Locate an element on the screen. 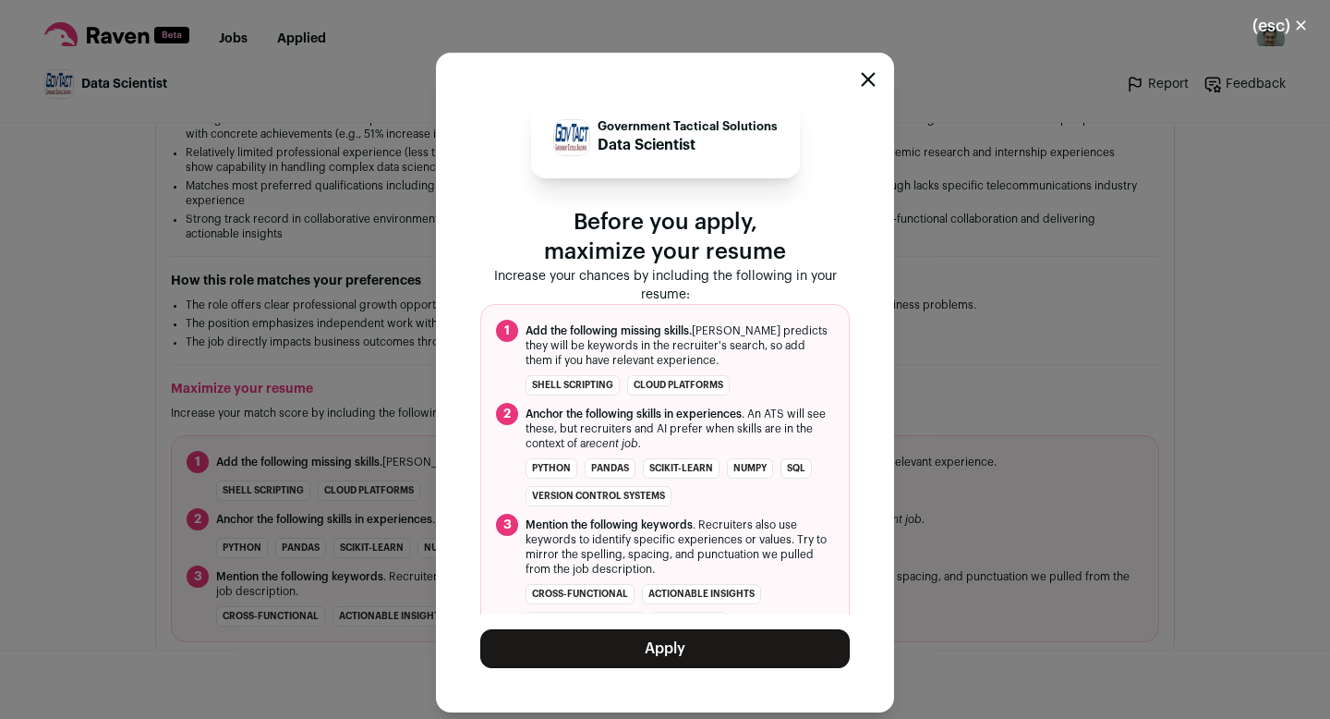  span: Mention the following keywords is located at coordinates (609, 525).